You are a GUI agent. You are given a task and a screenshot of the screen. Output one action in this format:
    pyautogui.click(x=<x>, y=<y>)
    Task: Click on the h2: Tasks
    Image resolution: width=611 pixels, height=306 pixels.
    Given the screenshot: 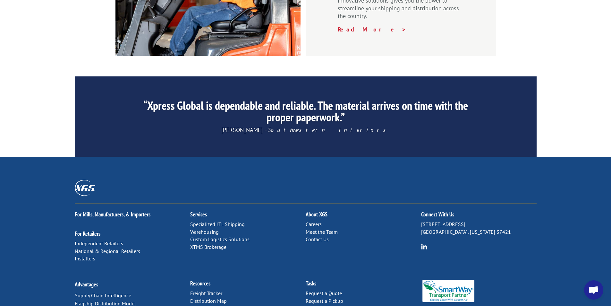 What is the action you would take?
    pyautogui.click(x=363, y=285)
    